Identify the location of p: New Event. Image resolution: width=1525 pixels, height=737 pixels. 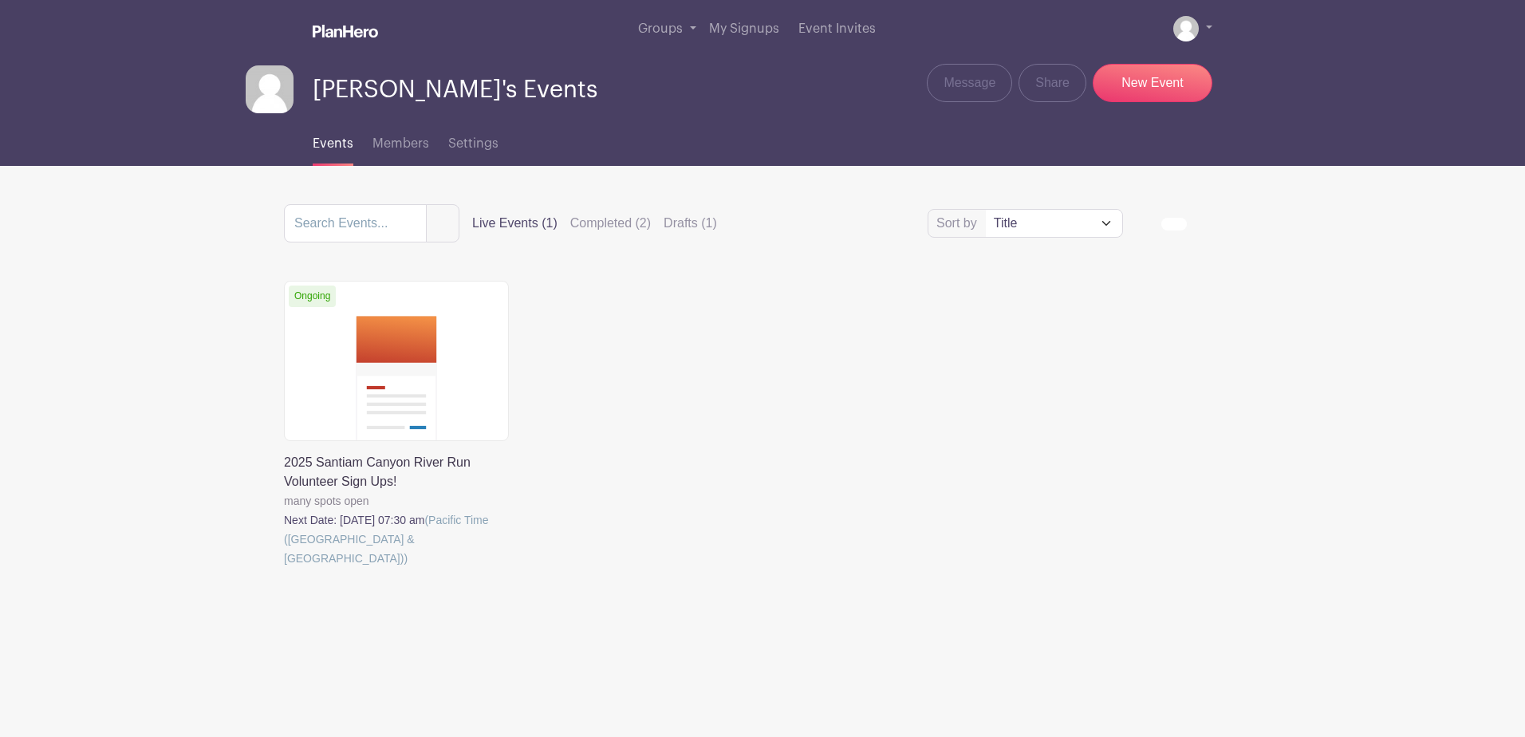
(1153, 83).